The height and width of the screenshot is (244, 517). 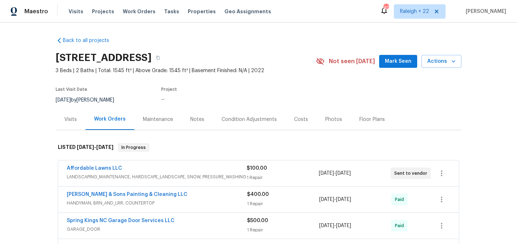 What do you see at coordinates (248, 11) in the screenshot?
I see `span: Geo Assignments` at bounding box center [248, 11].